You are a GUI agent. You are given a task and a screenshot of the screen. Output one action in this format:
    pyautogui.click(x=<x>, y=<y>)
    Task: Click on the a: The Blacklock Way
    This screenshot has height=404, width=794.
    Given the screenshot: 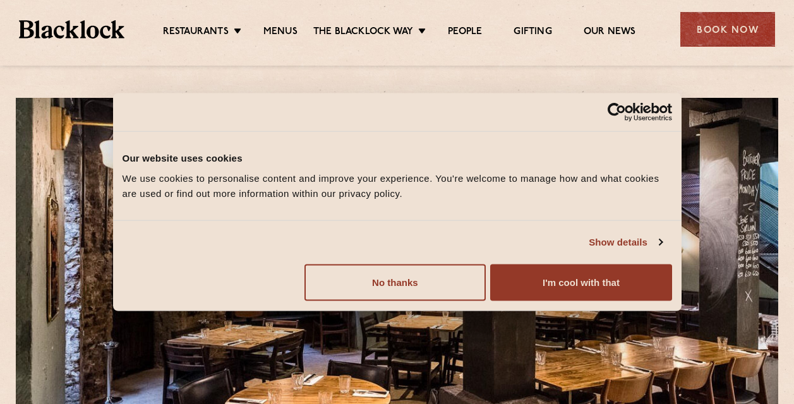 What is the action you would take?
    pyautogui.click(x=363, y=33)
    